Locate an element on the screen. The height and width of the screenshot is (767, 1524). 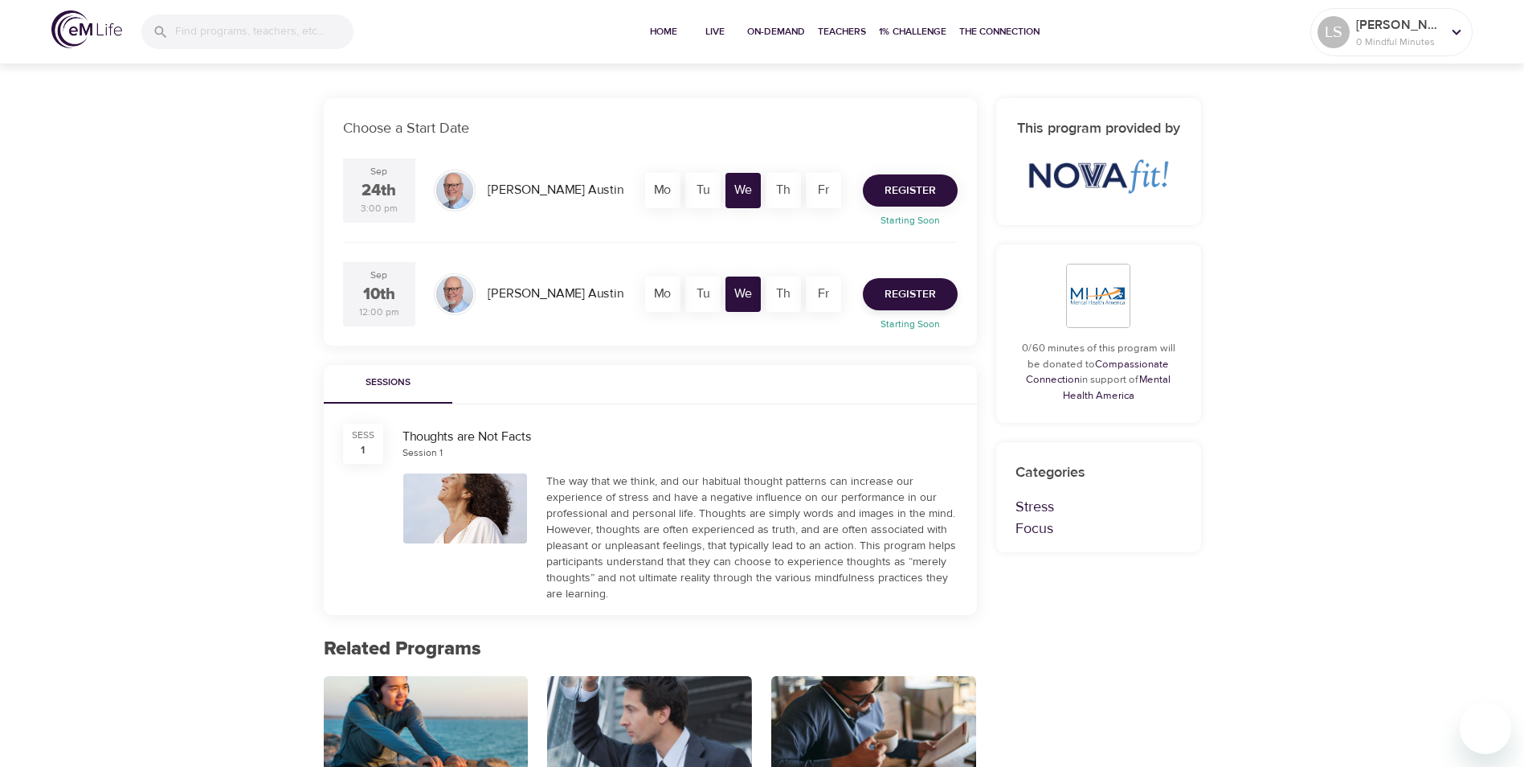
div: Session 1 is located at coordinates (423, 452).